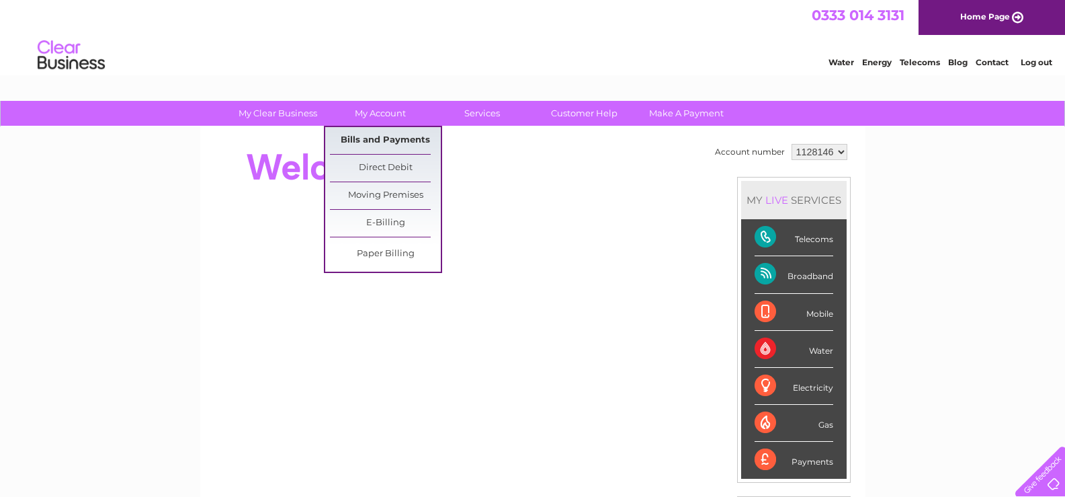 The image size is (1065, 497). I want to click on div: Water, so click(794, 349).